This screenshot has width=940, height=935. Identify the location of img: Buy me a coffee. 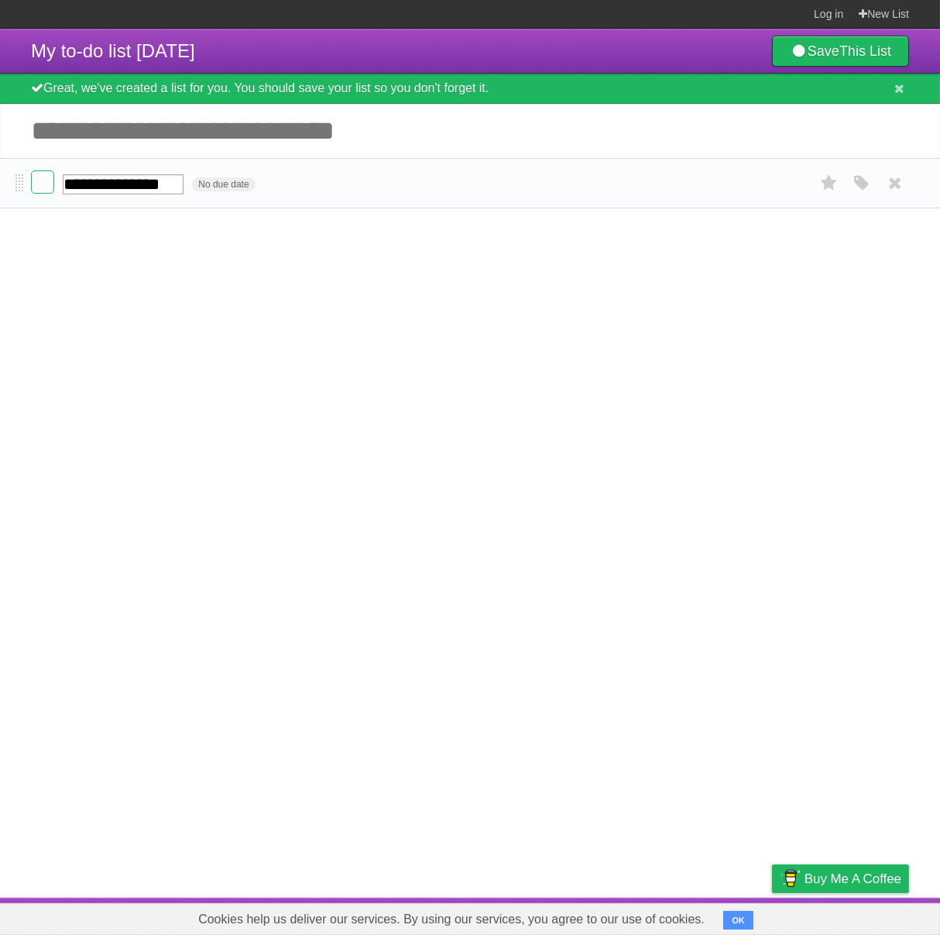
(790, 878).